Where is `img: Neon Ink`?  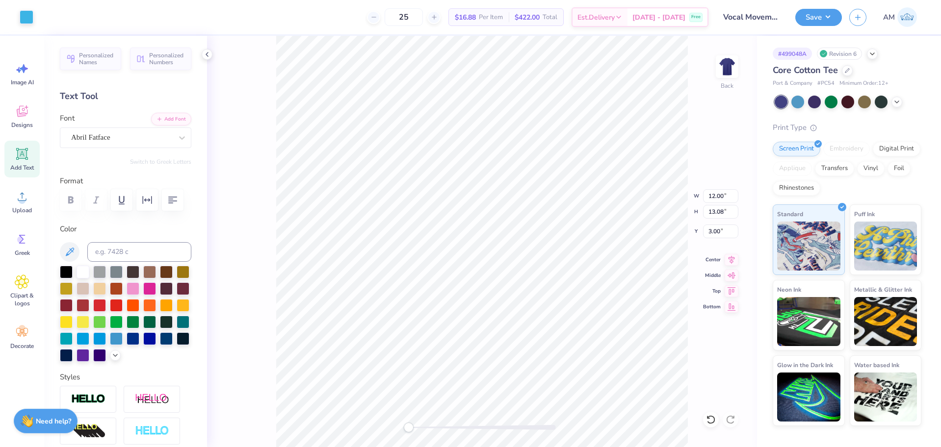
img: Neon Ink is located at coordinates (809, 322).